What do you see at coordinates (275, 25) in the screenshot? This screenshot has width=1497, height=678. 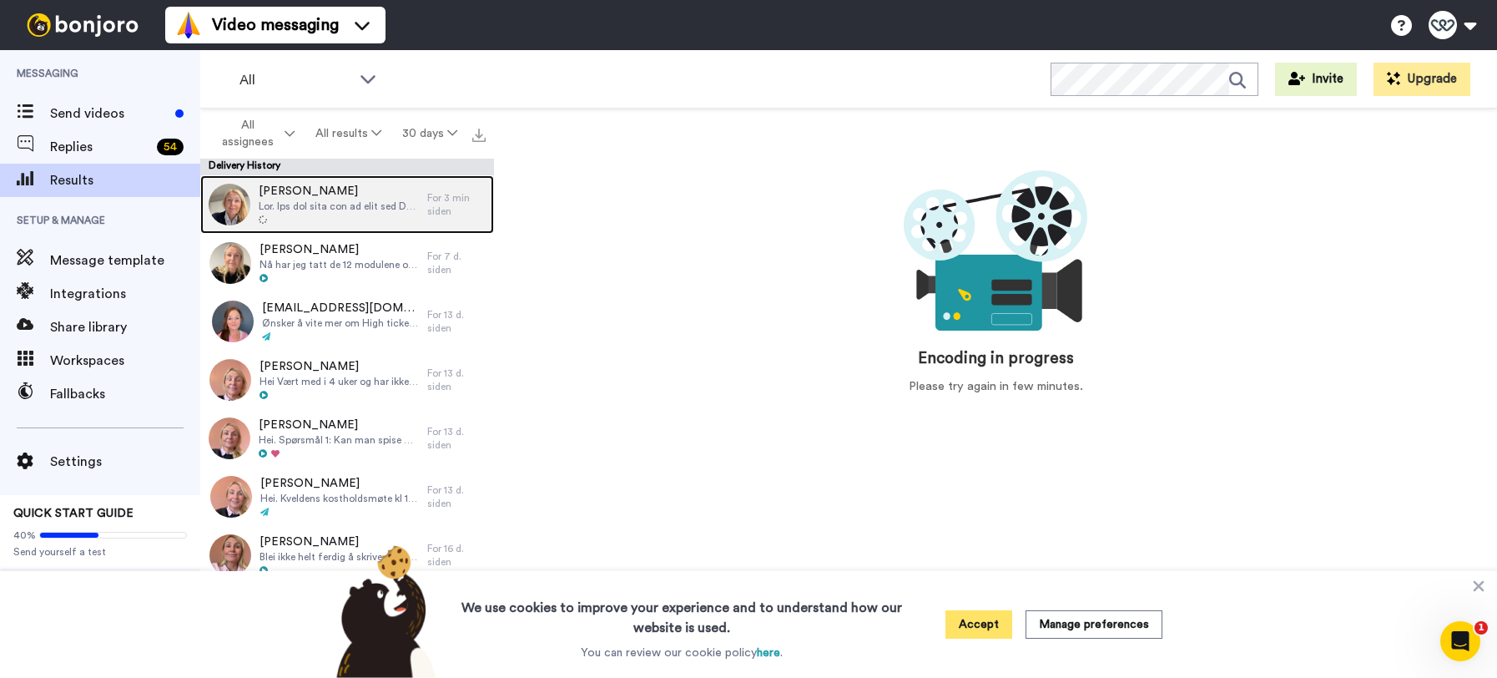 I see `span: Video messaging` at bounding box center [275, 25].